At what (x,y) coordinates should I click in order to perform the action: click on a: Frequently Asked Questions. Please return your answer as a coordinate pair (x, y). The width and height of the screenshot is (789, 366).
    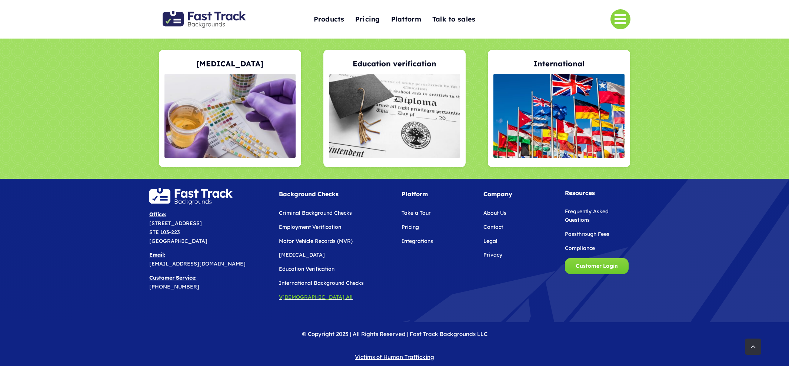
    Looking at the image, I should click on (587, 216).